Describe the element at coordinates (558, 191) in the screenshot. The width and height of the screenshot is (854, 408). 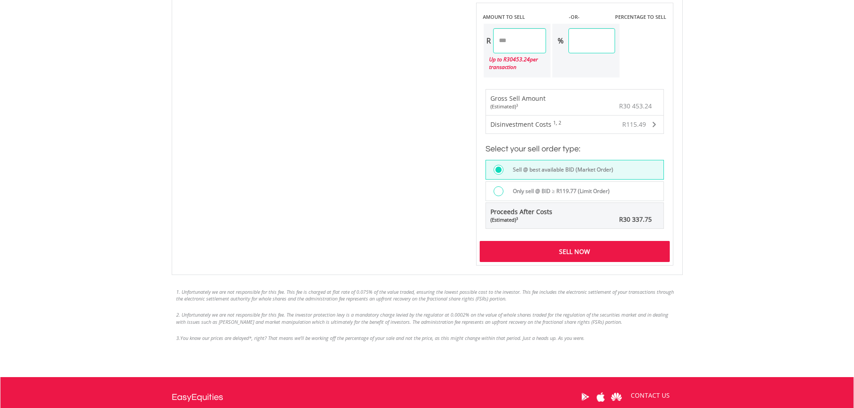
I see `label: Only sell @ BID ≥ R119.77 (Limit Order)` at that location.